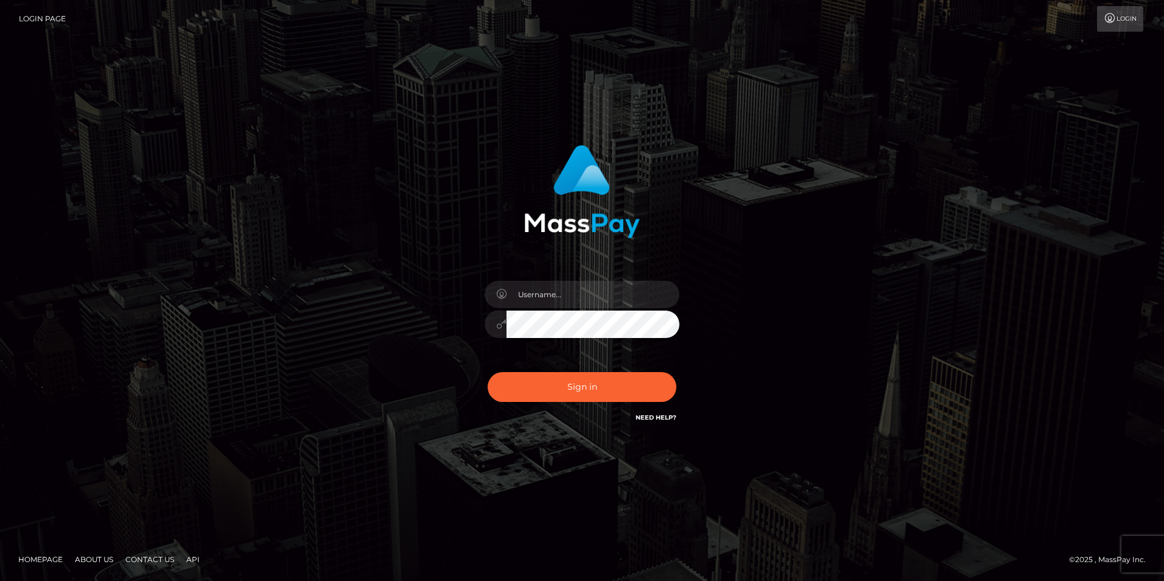  What do you see at coordinates (94, 559) in the screenshot?
I see `a: About Us` at bounding box center [94, 559].